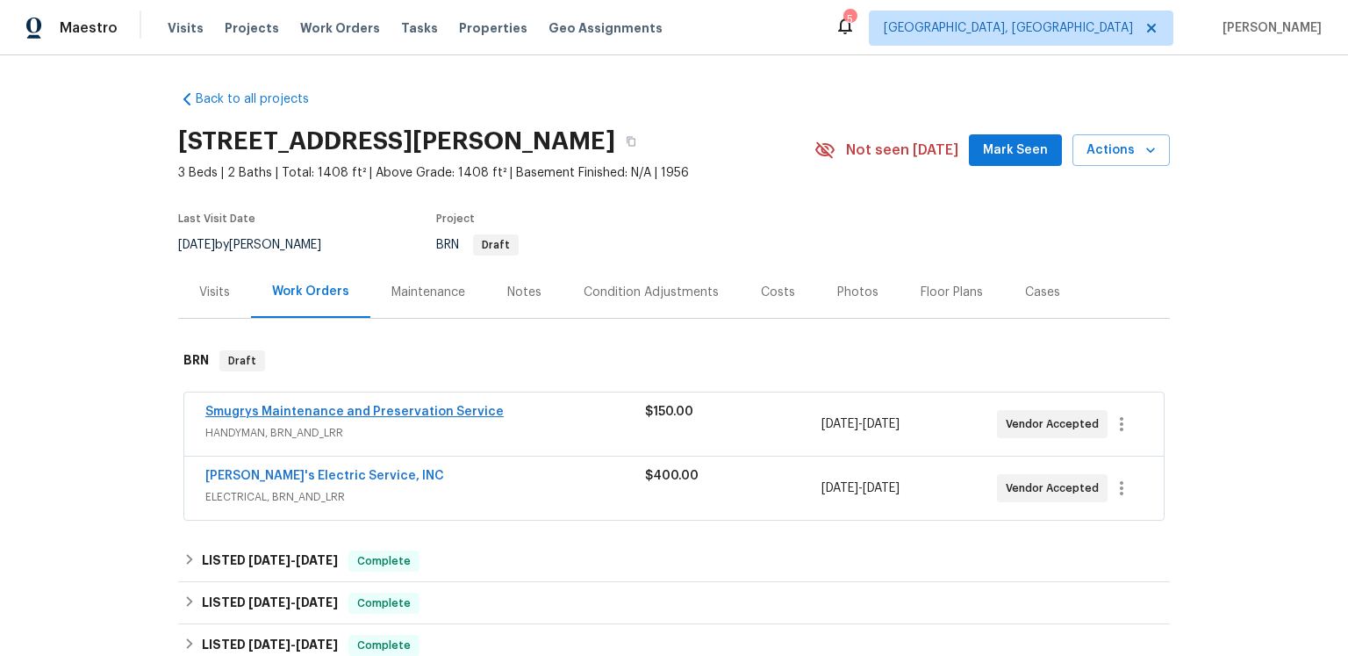 The width and height of the screenshot is (1348, 656). I want to click on div: Cases, so click(1043, 292).